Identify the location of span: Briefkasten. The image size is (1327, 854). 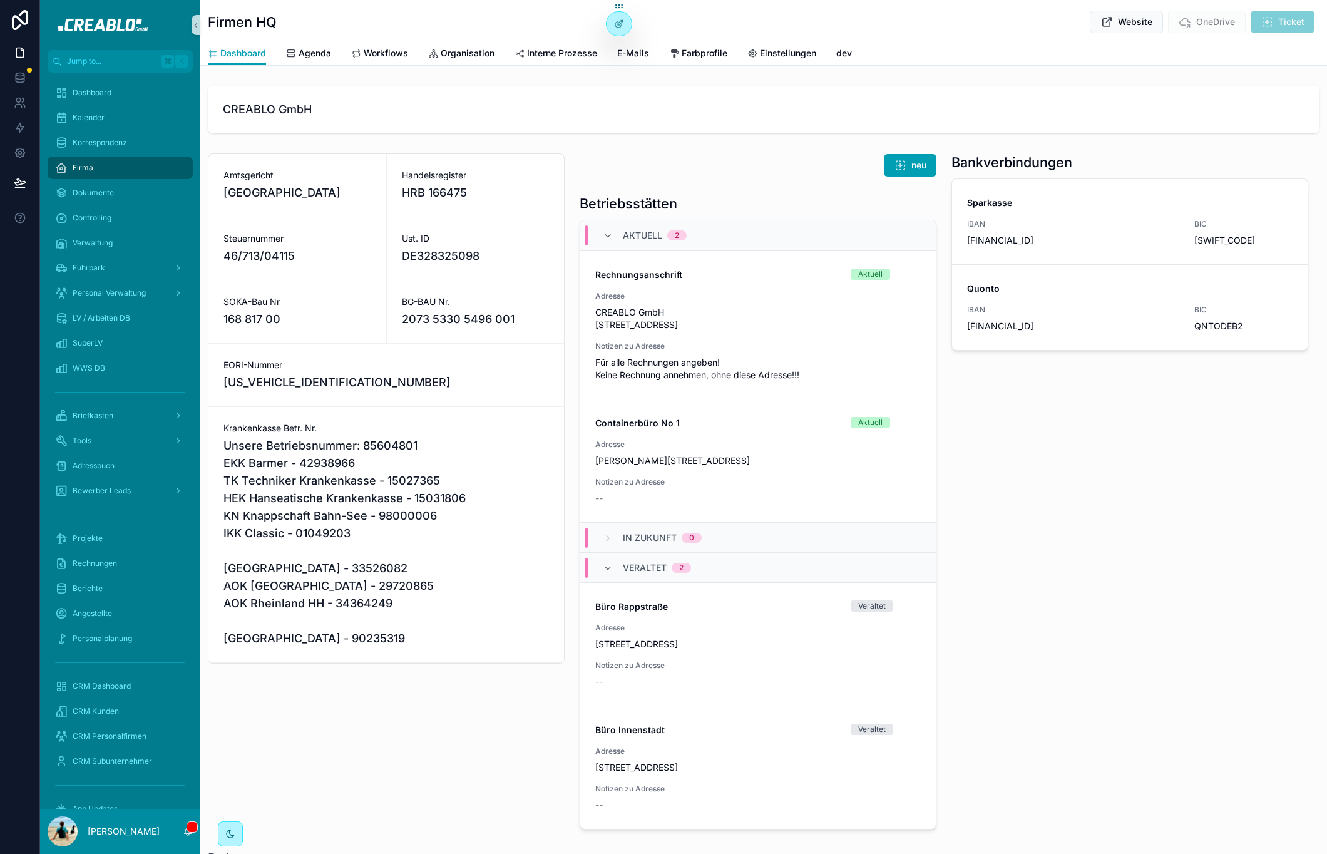
(93, 416).